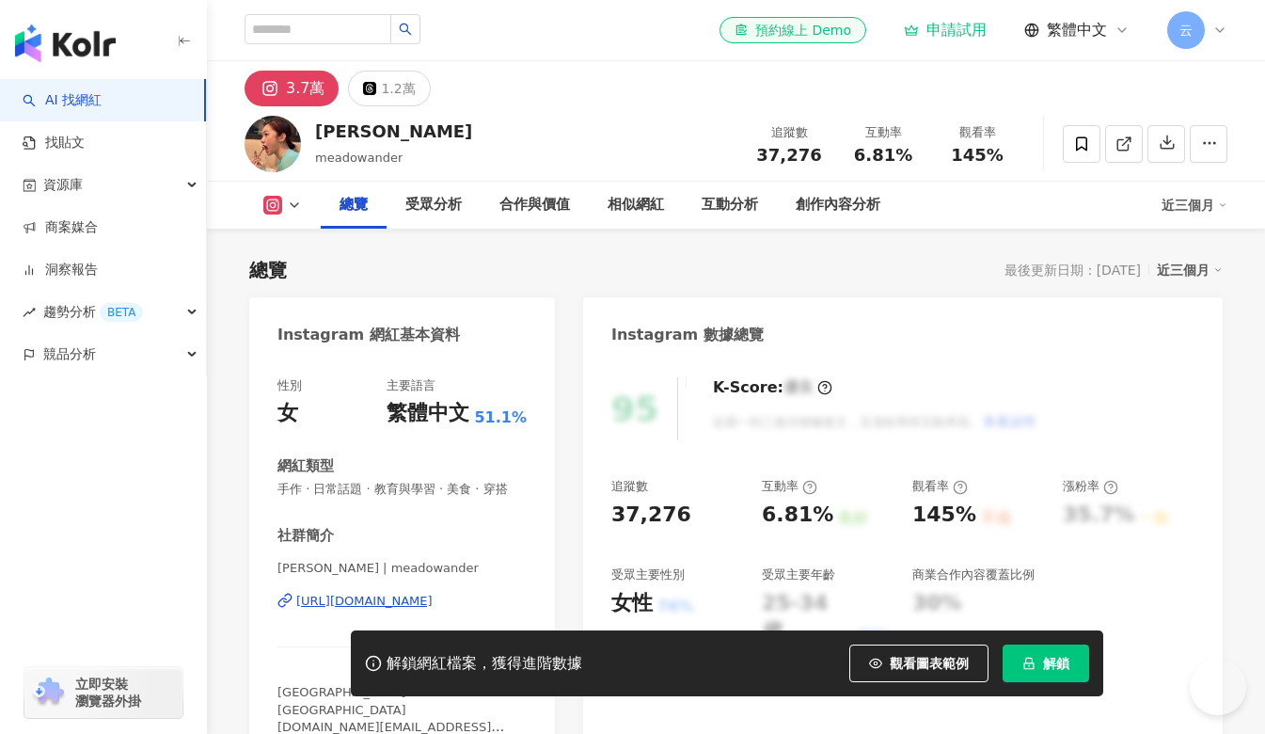 The width and height of the screenshot is (1265, 734). What do you see at coordinates (389, 88) in the screenshot?
I see `button: 1.2萬` at bounding box center [389, 88].